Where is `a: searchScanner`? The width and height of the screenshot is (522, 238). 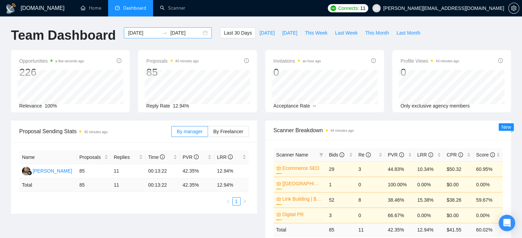 a: searchScanner is located at coordinates (172, 8).